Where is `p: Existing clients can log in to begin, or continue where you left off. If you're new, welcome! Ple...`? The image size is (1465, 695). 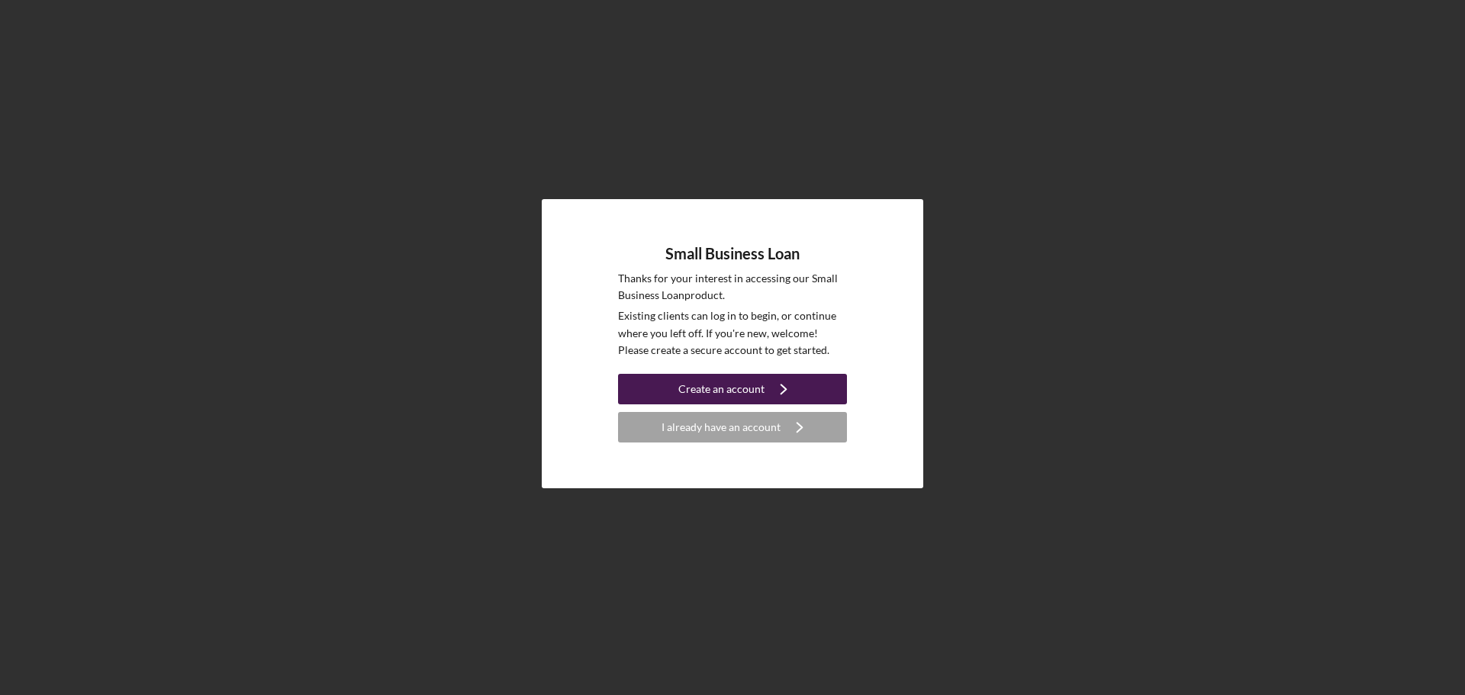 p: Existing clients can log in to begin, or continue where you left off. If you're new, welcome! Ple... is located at coordinates (733, 333).